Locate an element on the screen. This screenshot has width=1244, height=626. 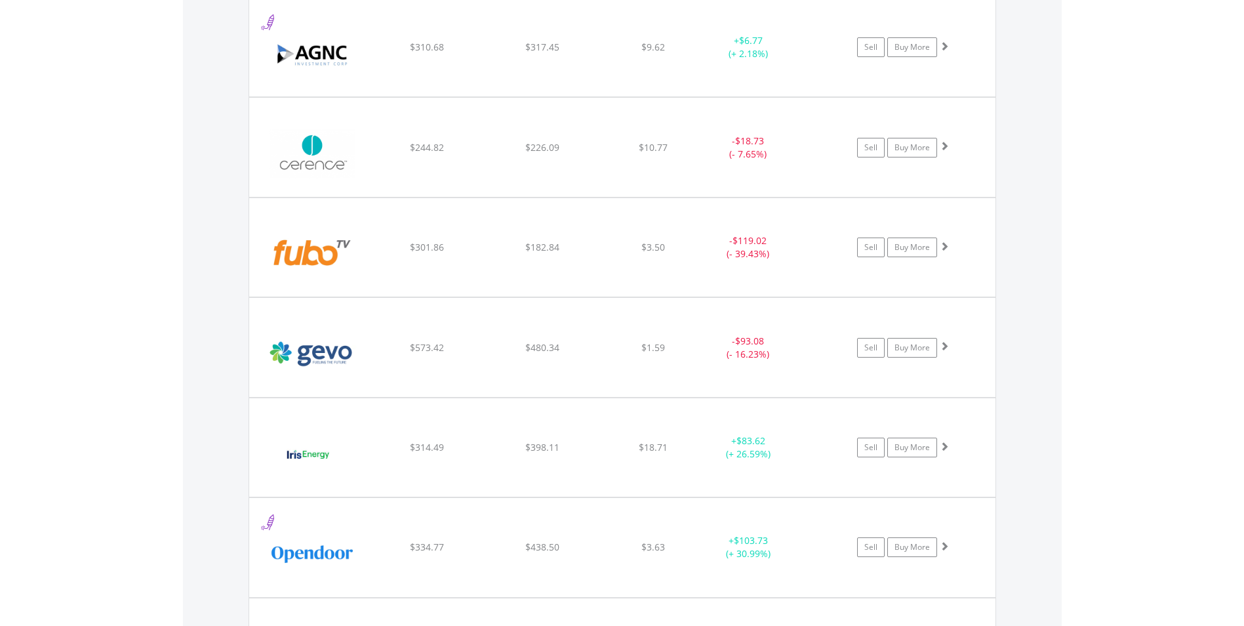
span: $182.84 is located at coordinates (543, 247).